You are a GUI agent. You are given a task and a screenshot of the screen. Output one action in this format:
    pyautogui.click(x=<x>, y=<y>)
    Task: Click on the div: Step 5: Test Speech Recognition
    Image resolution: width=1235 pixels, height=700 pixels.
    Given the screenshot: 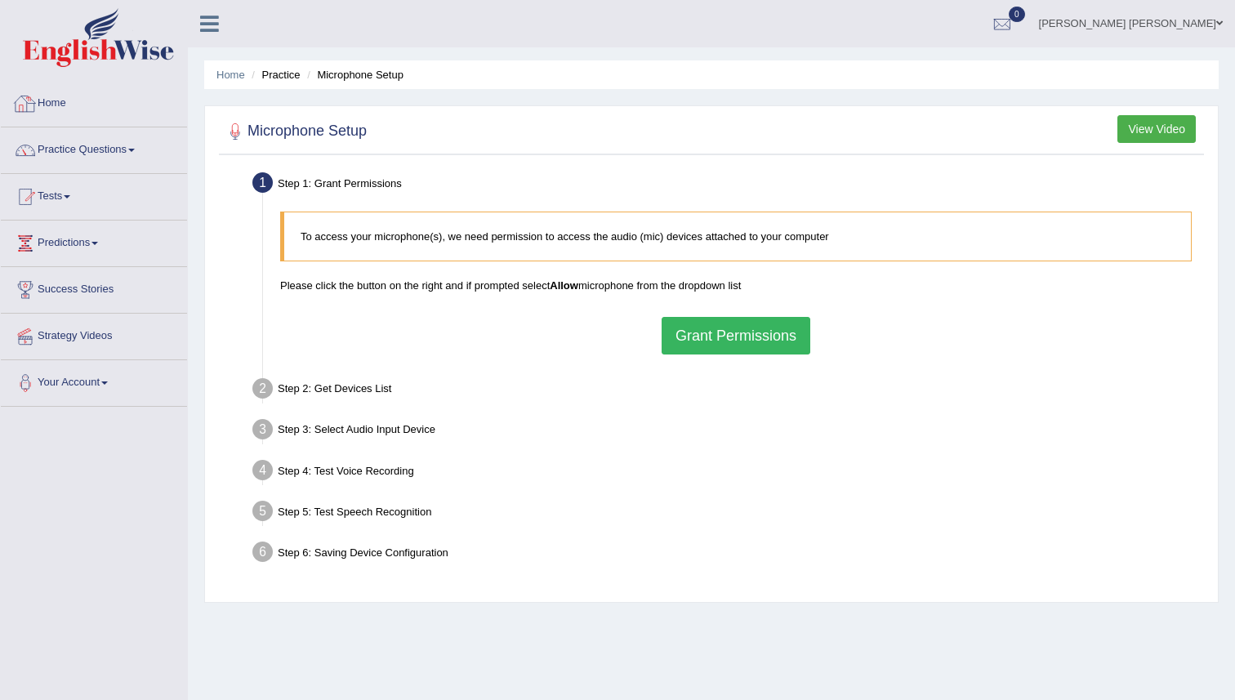 What is the action you would take?
    pyautogui.click(x=728, y=514)
    